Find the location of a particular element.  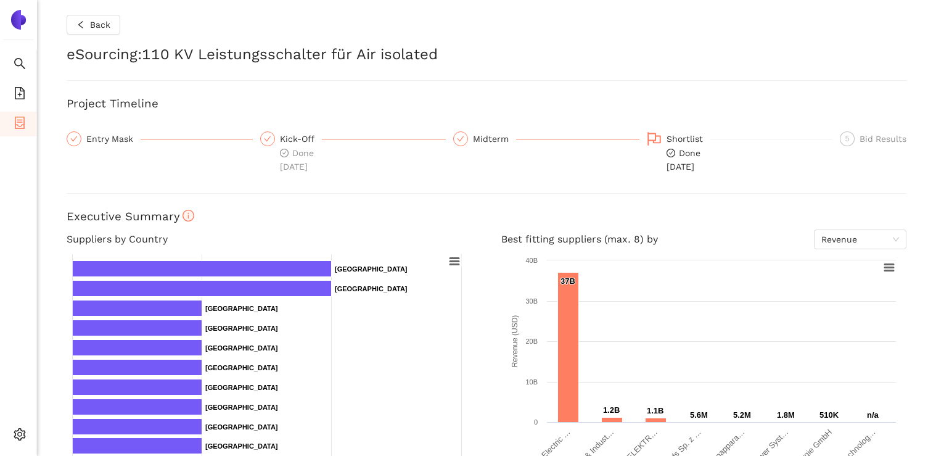

span: flag is located at coordinates (655, 139).